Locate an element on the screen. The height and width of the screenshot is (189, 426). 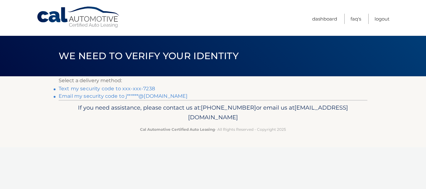
a: Logout is located at coordinates (382, 19).